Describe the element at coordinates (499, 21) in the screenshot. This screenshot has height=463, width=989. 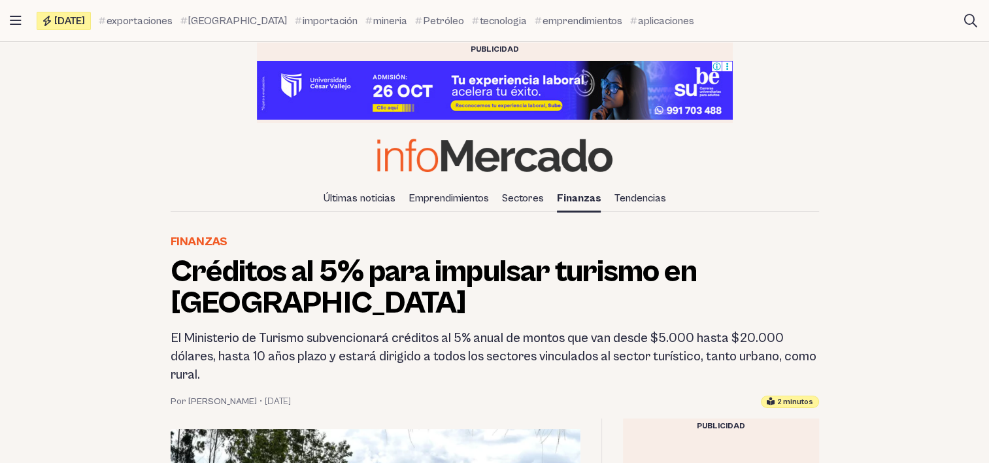
I see `a: tecnologia` at that location.